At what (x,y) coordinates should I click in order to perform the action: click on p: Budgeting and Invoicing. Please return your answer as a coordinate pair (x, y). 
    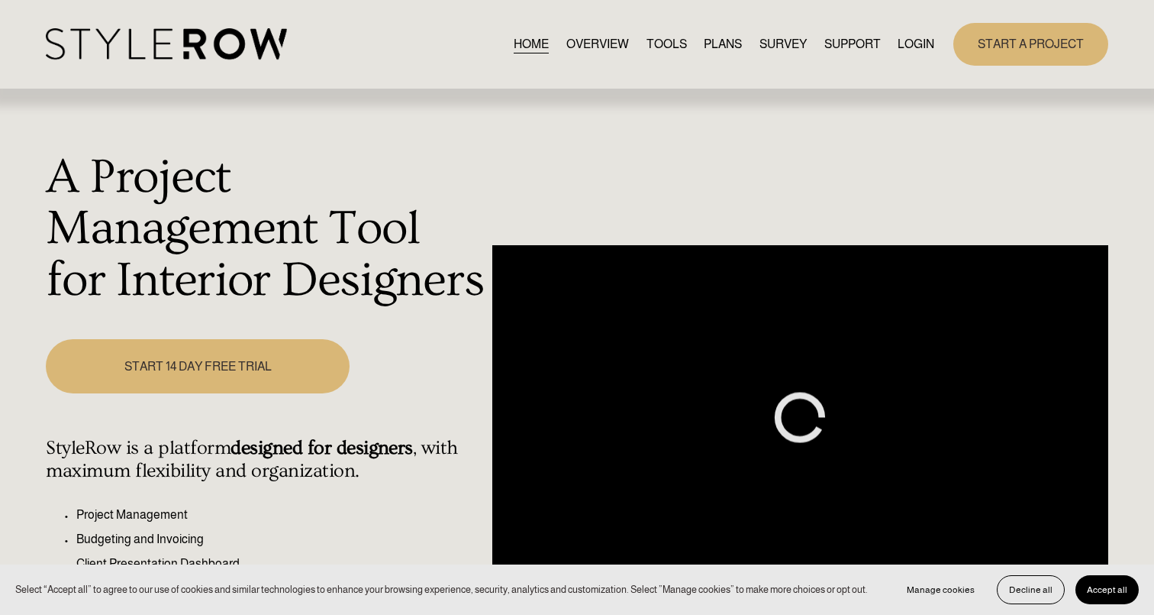
    Looking at the image, I should click on (279, 539).